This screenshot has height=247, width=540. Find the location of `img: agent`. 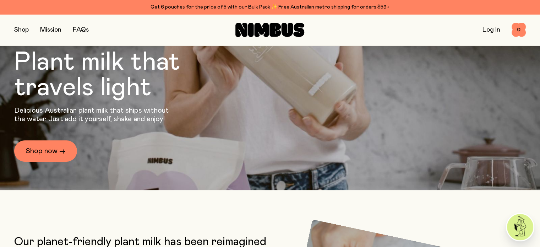

img: agent is located at coordinates (521, 227).